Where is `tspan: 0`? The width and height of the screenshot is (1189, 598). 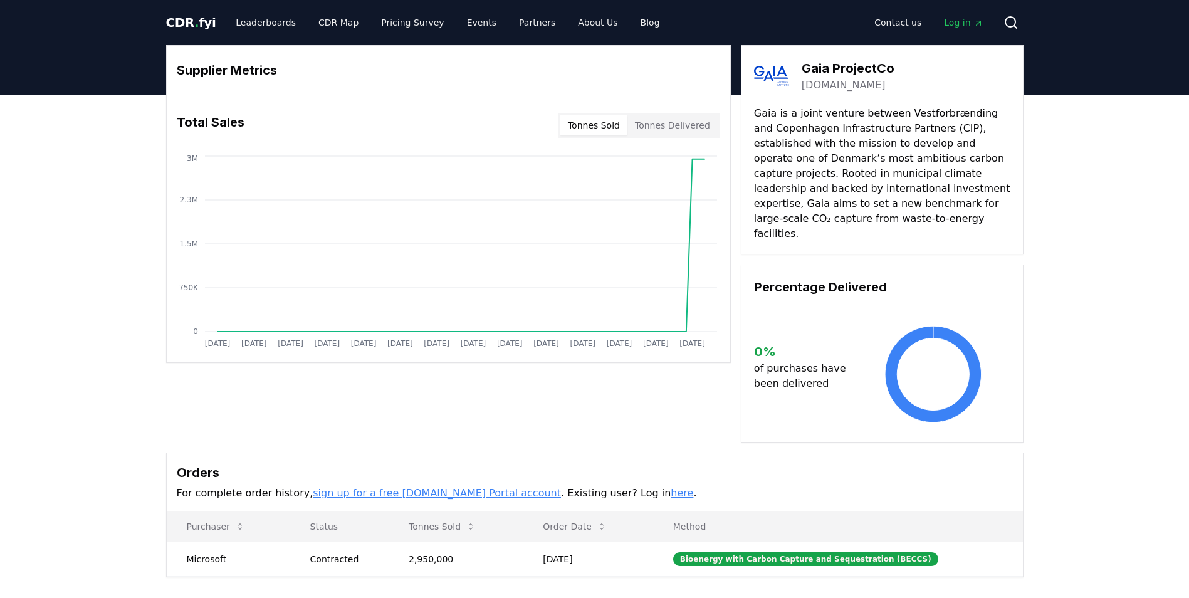
tspan: 0 is located at coordinates (196, 332).